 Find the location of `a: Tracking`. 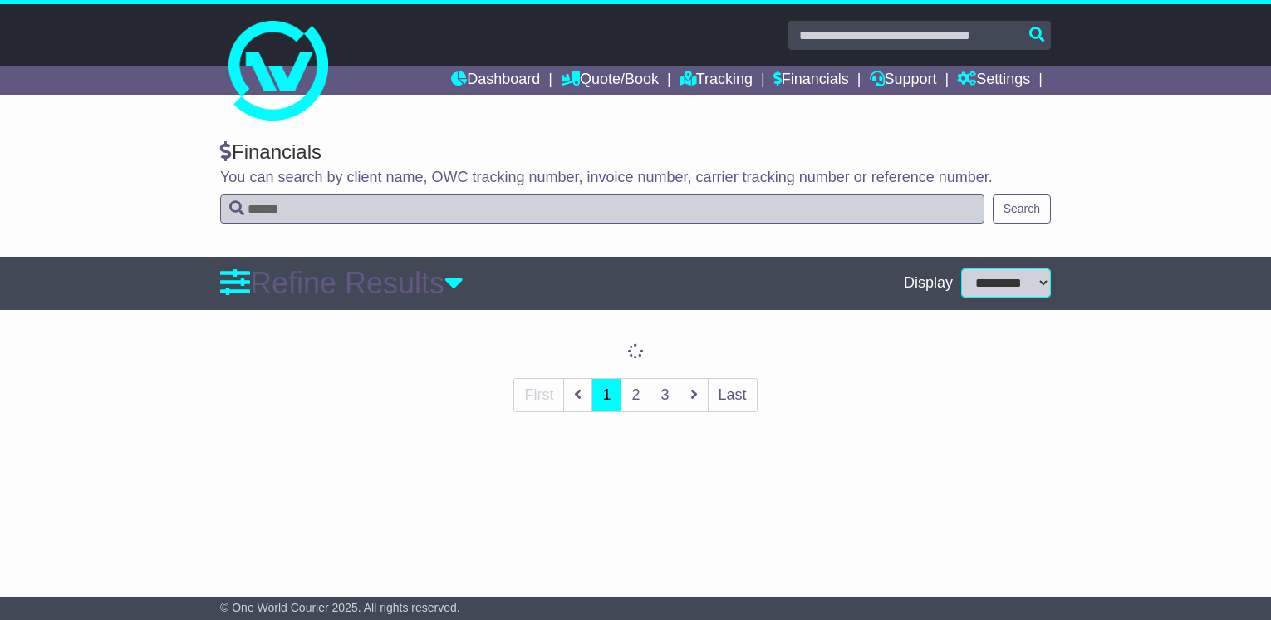

a: Tracking is located at coordinates (716, 81).